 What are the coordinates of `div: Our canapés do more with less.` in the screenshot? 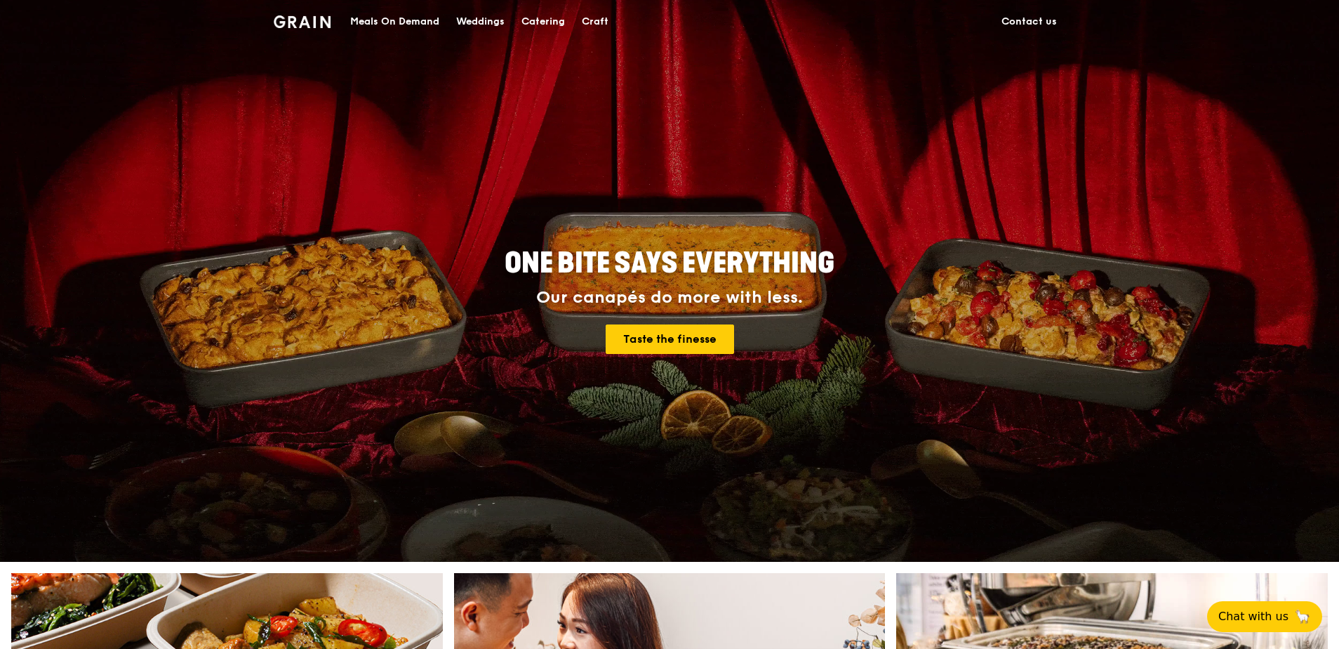 It's located at (670, 298).